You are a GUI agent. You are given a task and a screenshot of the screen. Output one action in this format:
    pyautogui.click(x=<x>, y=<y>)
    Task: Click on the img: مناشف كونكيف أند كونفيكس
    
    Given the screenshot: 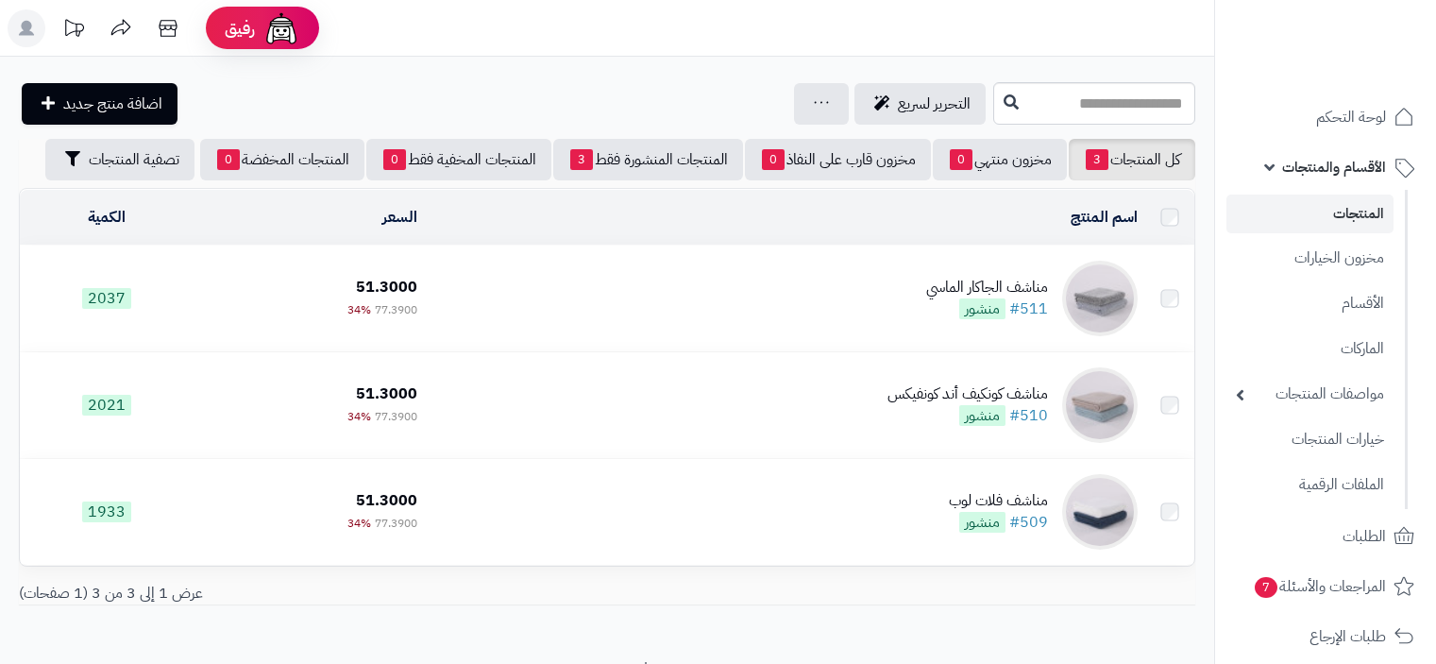 What is the action you would take?
    pyautogui.click(x=1100, y=405)
    